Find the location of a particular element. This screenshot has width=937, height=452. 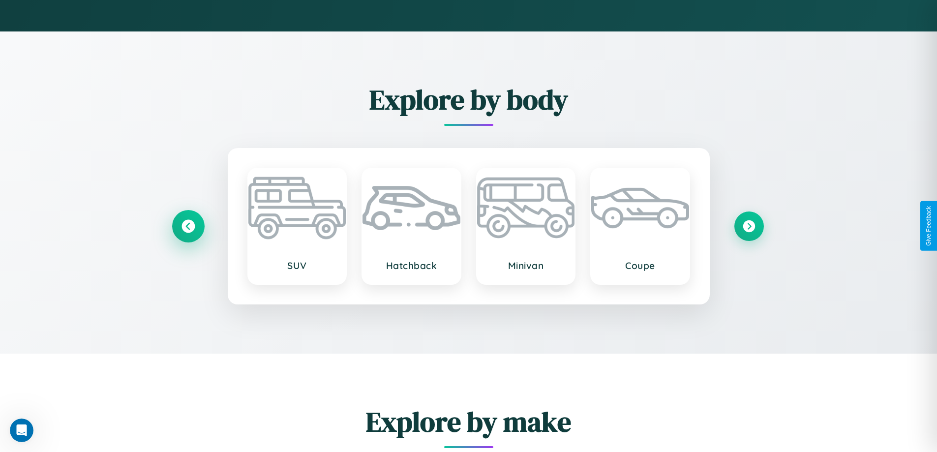

div: Give Feedback is located at coordinates (929, 226).